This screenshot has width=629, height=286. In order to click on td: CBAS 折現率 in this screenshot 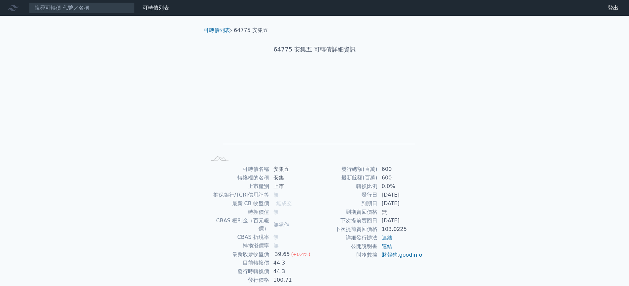, I will do `click(238, 237)`.